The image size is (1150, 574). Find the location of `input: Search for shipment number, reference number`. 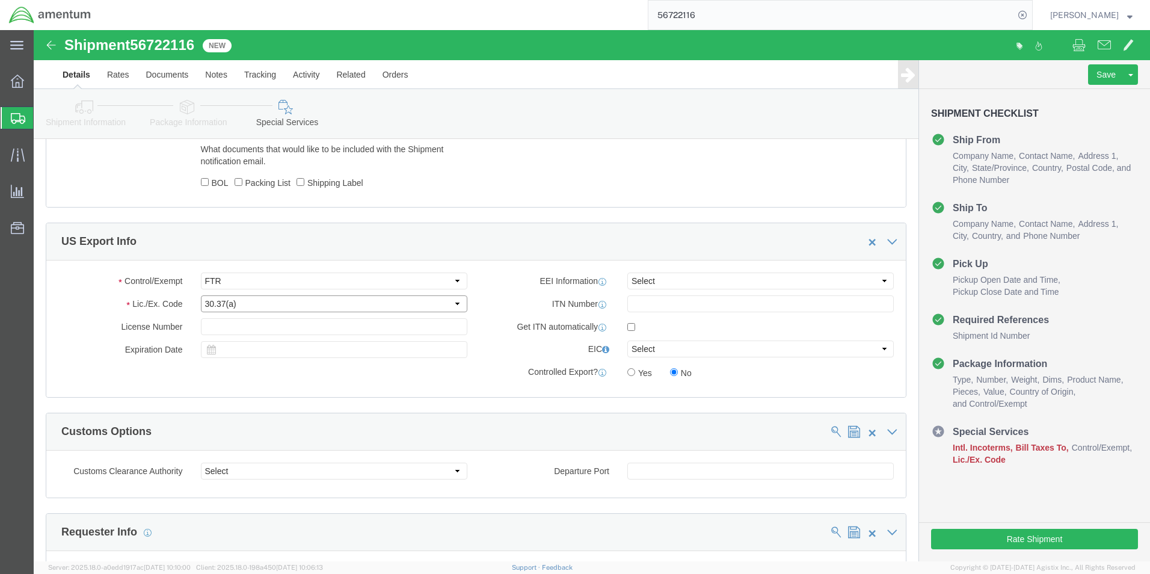

input: Search for shipment number, reference number is located at coordinates (831, 15).